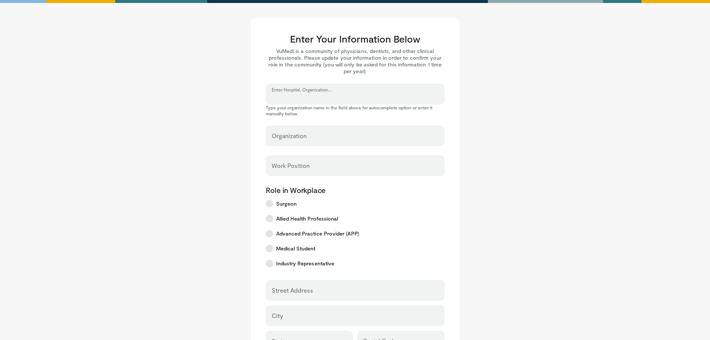 Image resolution: width=710 pixels, height=340 pixels. Describe the element at coordinates (291, 166) in the screenshot. I see `label: Work Position` at that location.